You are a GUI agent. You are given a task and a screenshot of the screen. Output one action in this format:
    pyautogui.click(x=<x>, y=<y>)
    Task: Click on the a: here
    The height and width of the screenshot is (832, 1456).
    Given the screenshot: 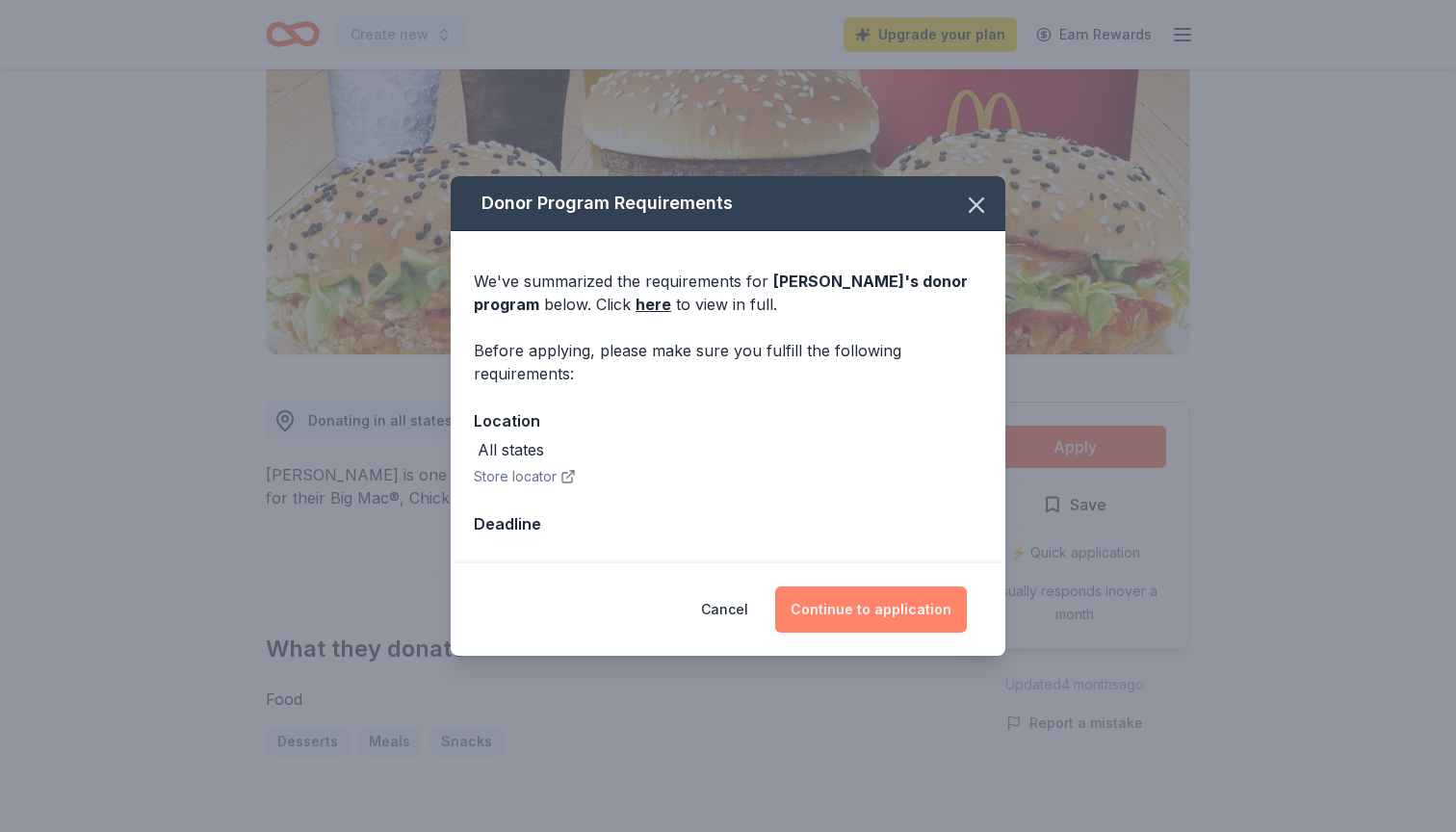 What is the action you would take?
    pyautogui.click(x=653, y=304)
    